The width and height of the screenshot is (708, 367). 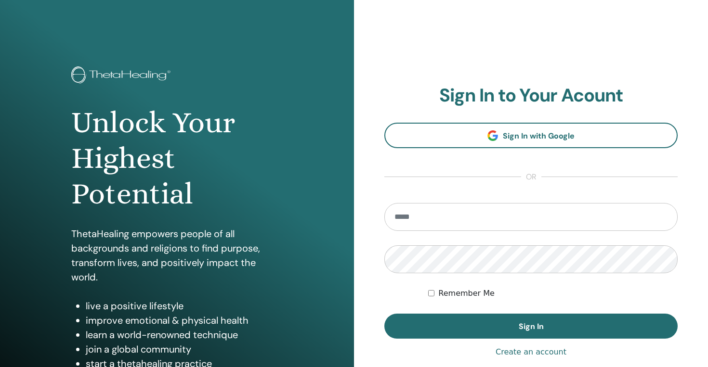 What do you see at coordinates (531, 177) in the screenshot?
I see `span: or` at bounding box center [531, 177].